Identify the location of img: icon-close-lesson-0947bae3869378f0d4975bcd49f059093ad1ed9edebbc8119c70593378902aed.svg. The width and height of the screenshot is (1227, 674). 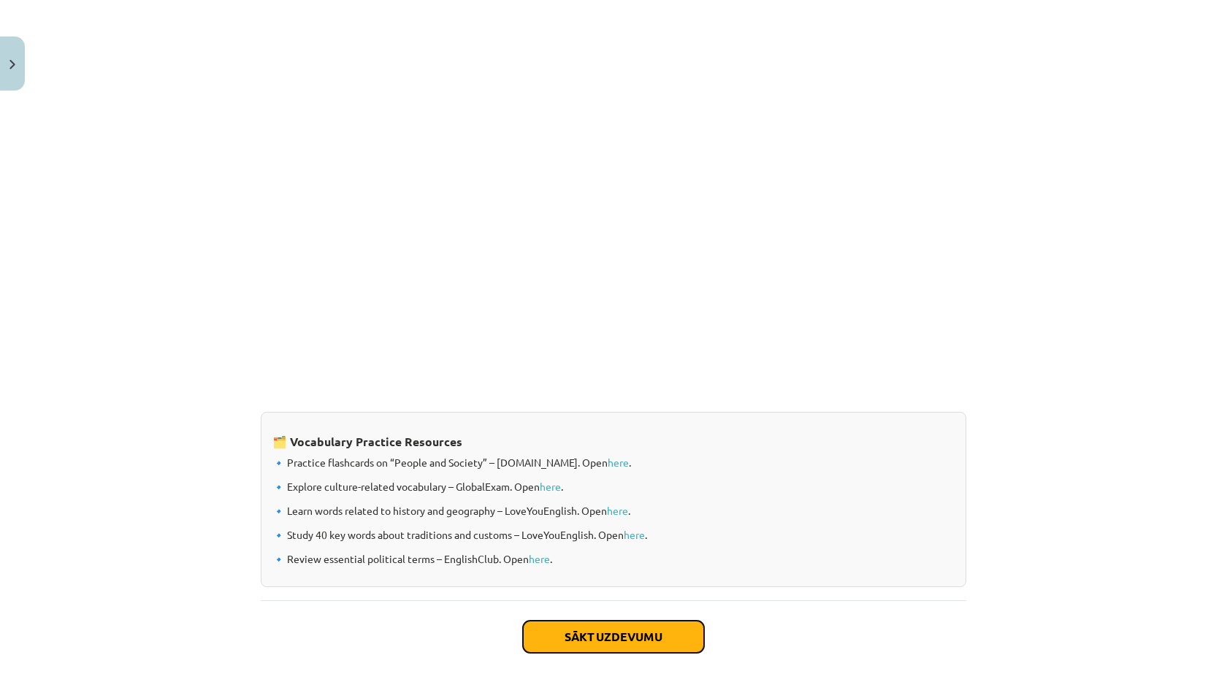
(12, 64).